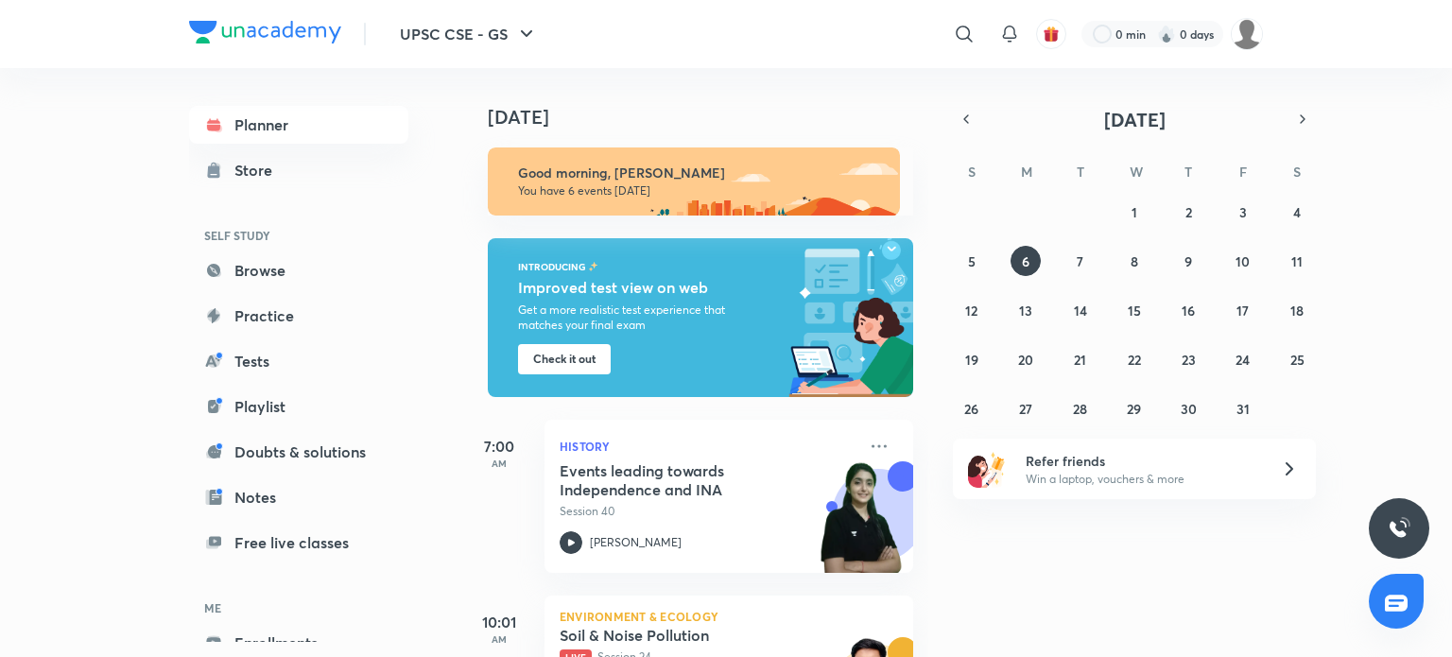  What do you see at coordinates (499, 446) in the screenshot?
I see `h5: 7:00` at bounding box center [499, 446].